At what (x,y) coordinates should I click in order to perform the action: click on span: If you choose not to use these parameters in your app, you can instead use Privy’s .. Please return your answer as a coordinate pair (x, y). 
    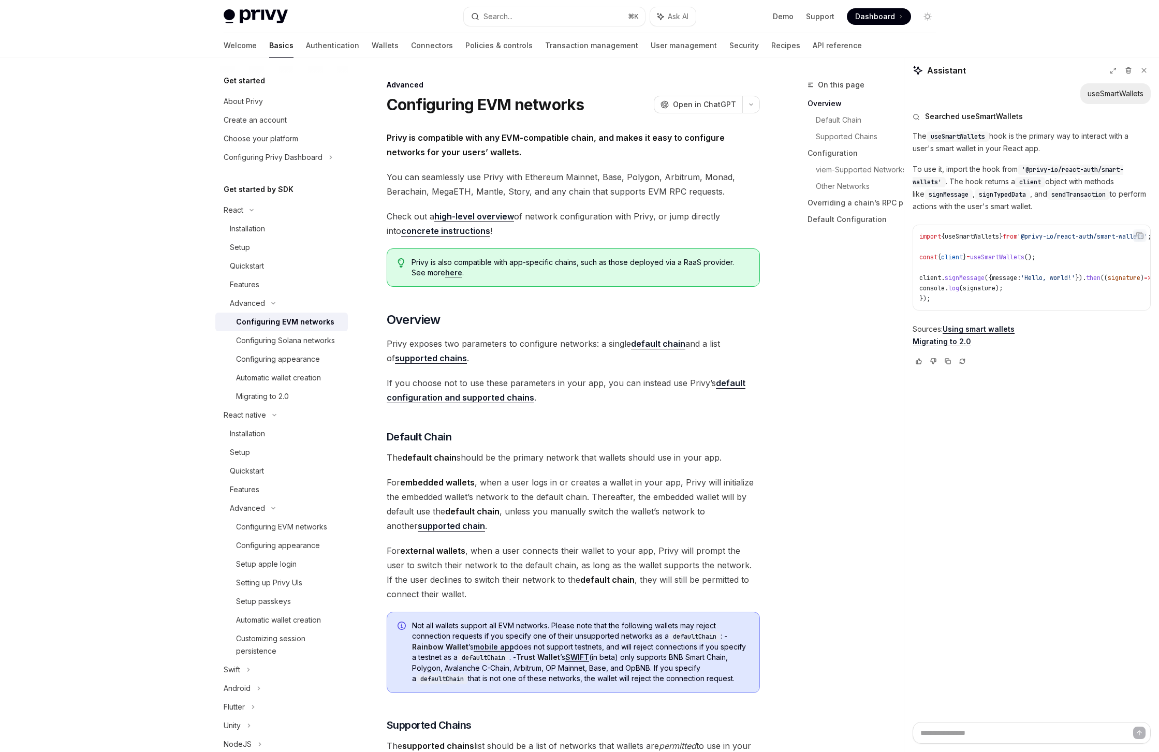
    Looking at the image, I should click on (573, 390).